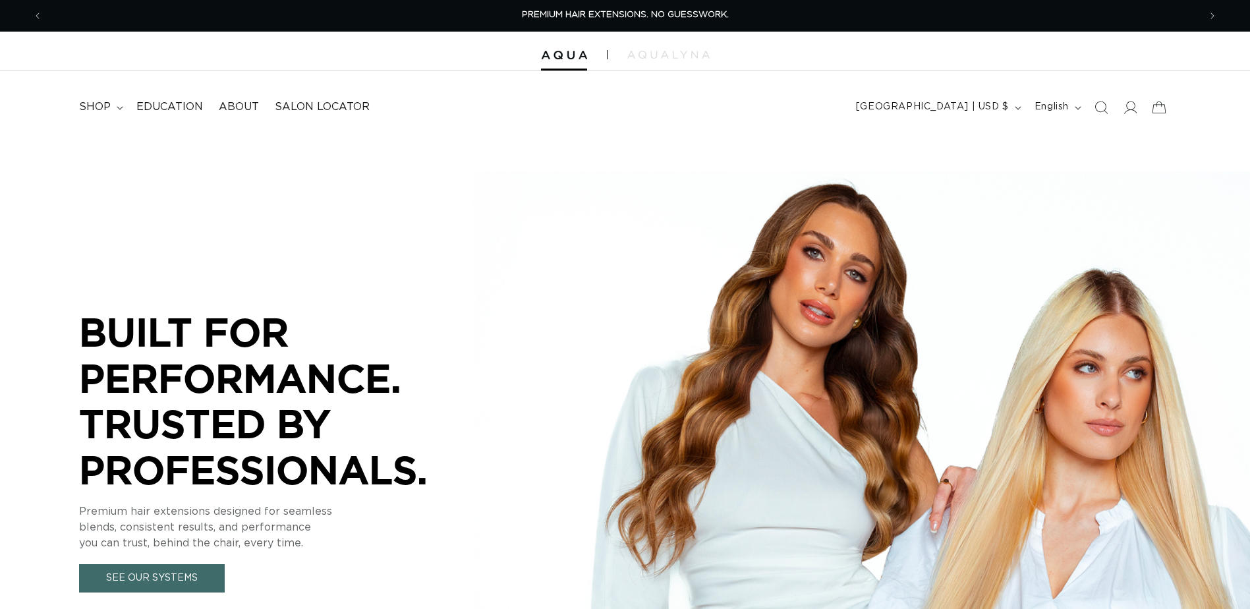 This screenshot has height=609, width=1250. I want to click on img: Aqua Hair Extensions, so click(564, 55).